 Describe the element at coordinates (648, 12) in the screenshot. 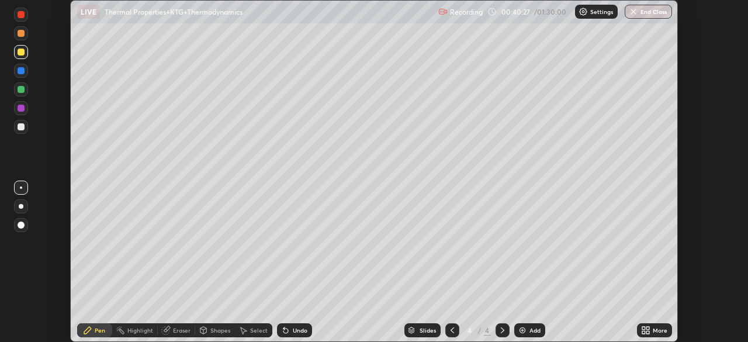

I see `button: End Class` at that location.